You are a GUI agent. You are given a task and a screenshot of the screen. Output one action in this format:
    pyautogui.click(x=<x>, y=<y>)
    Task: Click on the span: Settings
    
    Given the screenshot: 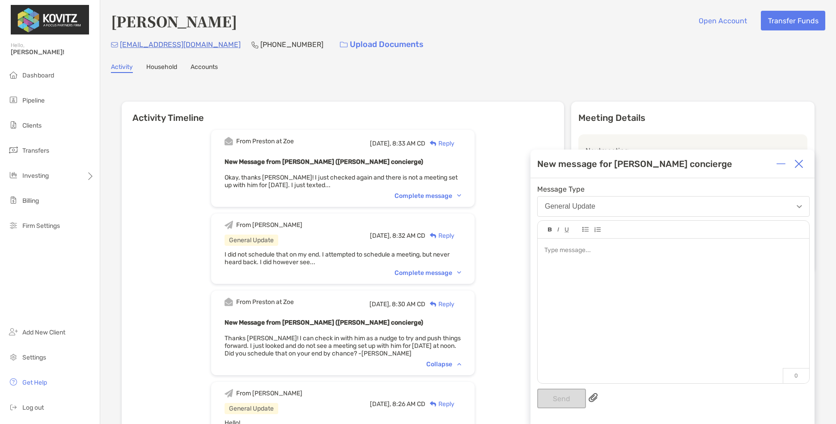 What is the action you would take?
    pyautogui.click(x=34, y=357)
    